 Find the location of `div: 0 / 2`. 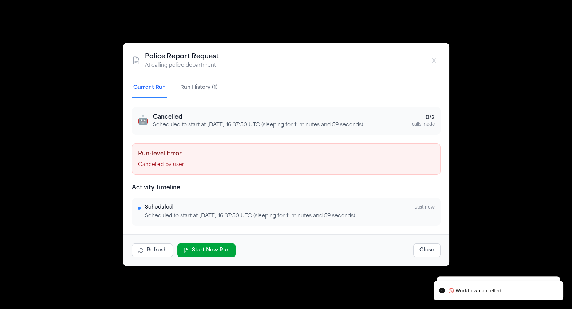

div: 0 / 2 is located at coordinates (423, 118).